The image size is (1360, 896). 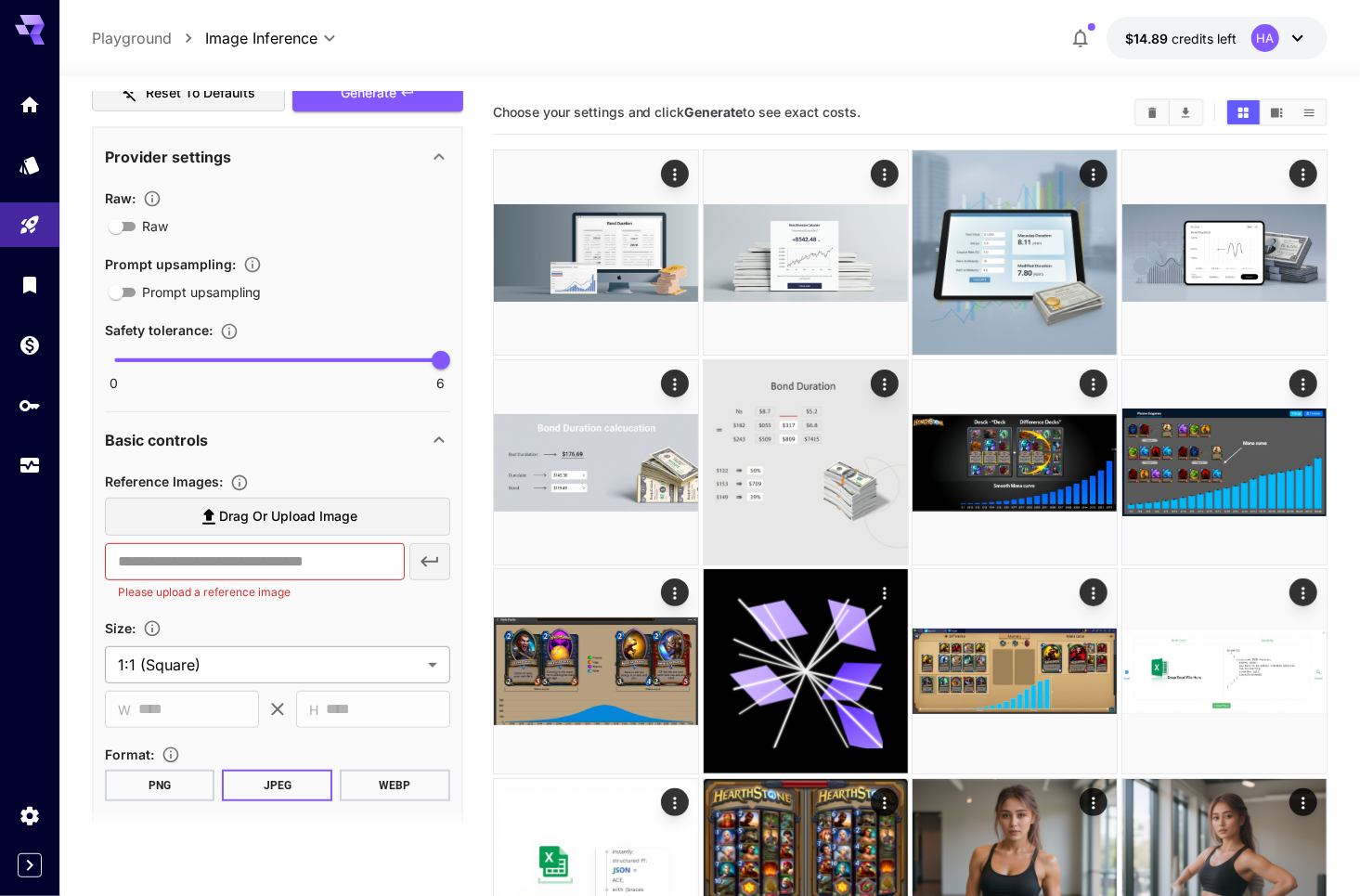 I want to click on b: Generate, so click(x=714, y=112).